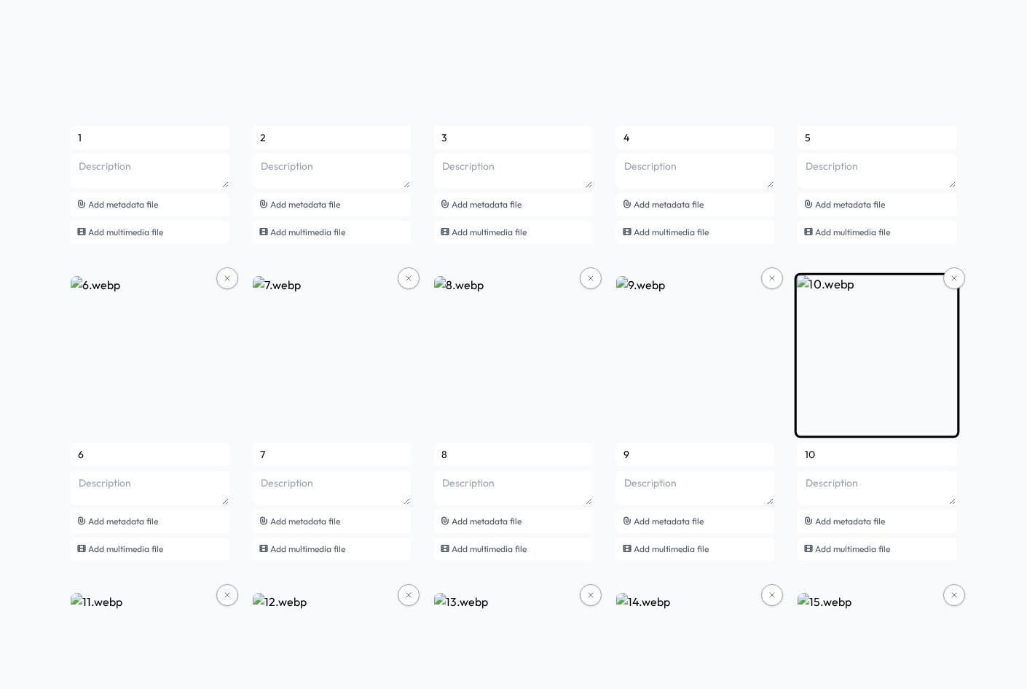 This screenshot has height=689, width=1027. I want to click on input: Name (6), so click(150, 455).